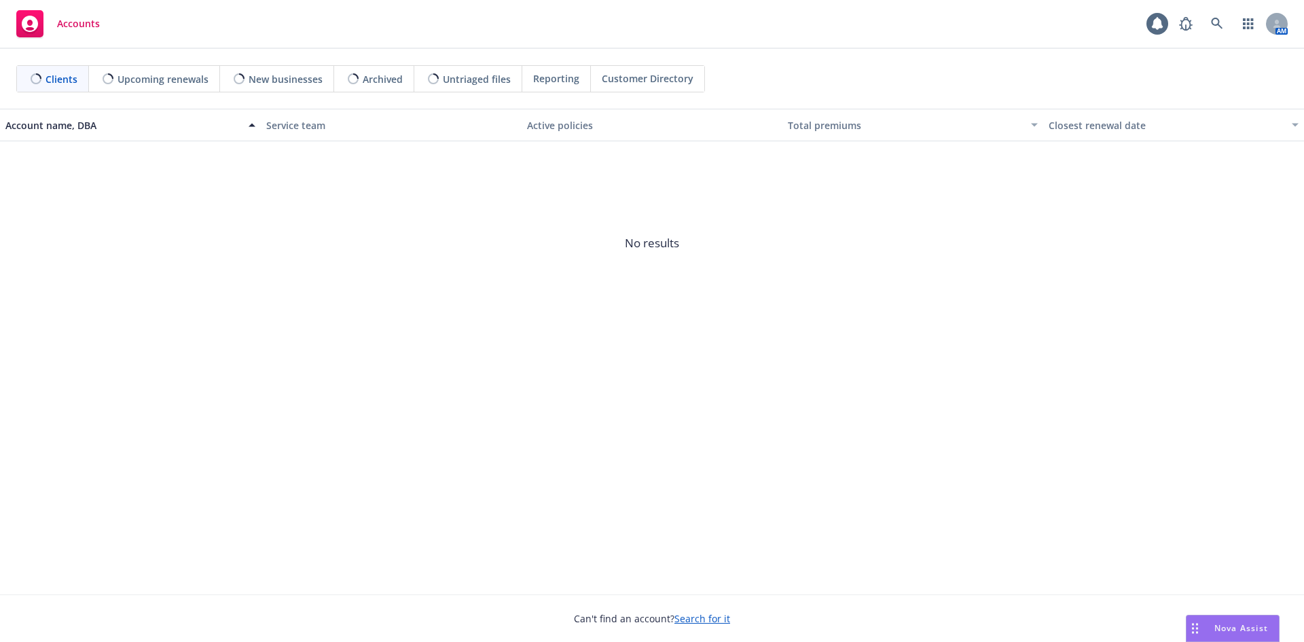 This screenshot has width=1304, height=642. I want to click on a: Search, so click(1217, 24).